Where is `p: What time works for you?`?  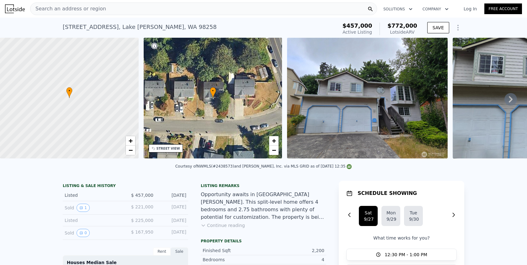
p: What time works for you? is located at coordinates (402, 238).